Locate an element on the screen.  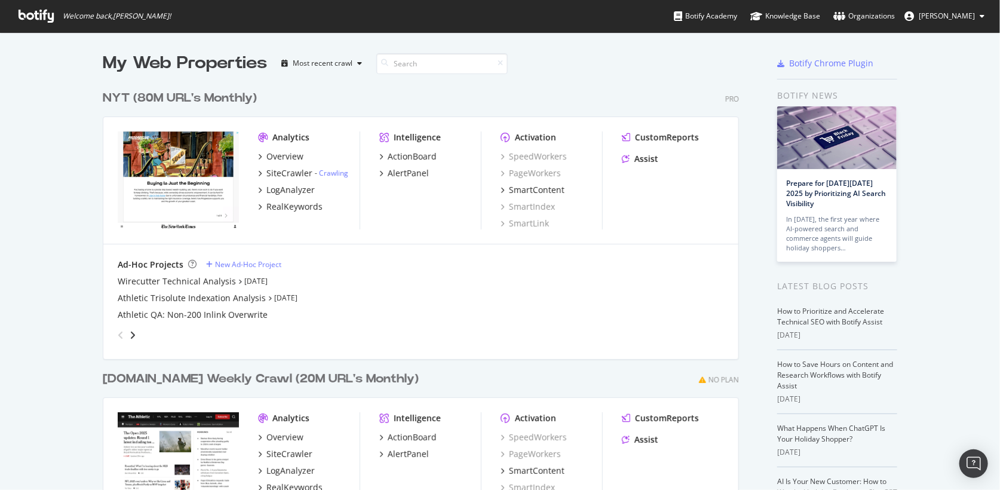
div: Ad-Hoc Projects is located at coordinates (151, 265).